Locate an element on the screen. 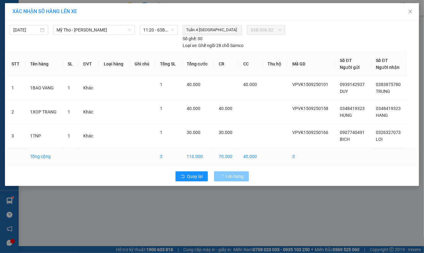 The height and width of the screenshot is (253, 424). span: Quay lại is located at coordinates (195, 176).